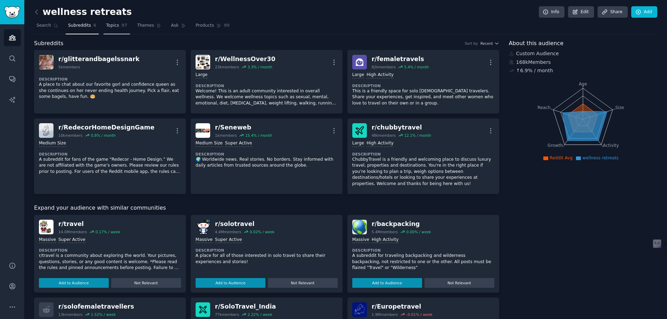 This screenshot has height=319, width=667. I want to click on span: 97, so click(124, 26).